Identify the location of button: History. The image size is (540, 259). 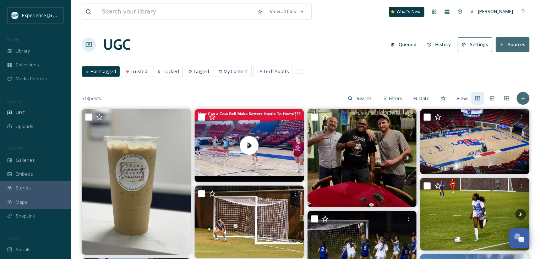
(439, 44).